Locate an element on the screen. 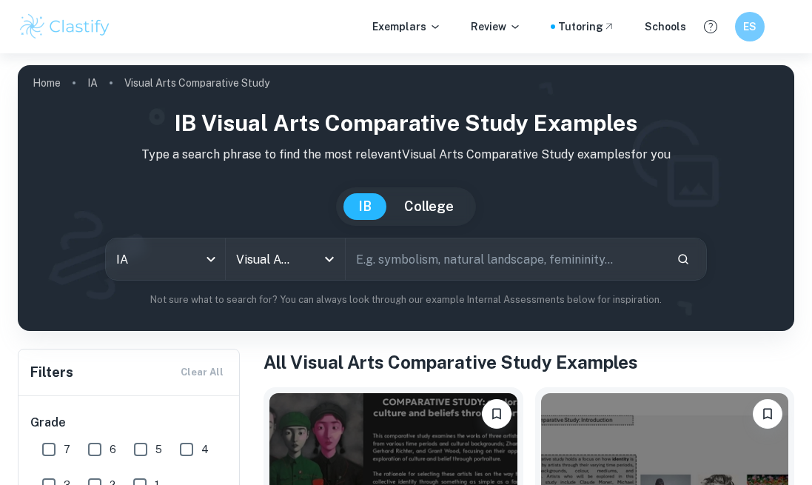 The width and height of the screenshot is (812, 485). span: 6 is located at coordinates (112, 449).